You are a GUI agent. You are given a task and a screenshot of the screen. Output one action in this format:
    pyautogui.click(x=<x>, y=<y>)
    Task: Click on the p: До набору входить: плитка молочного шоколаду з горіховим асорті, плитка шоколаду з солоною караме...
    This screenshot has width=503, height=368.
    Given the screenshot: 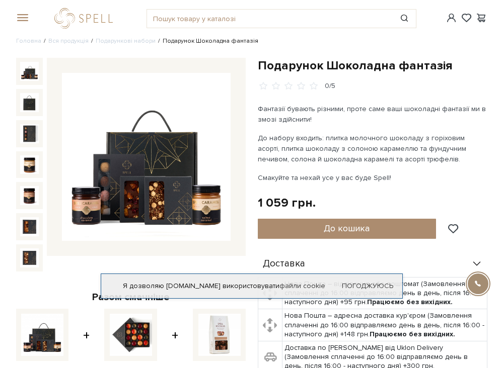 What is the action you would take?
    pyautogui.click(x=373, y=149)
    